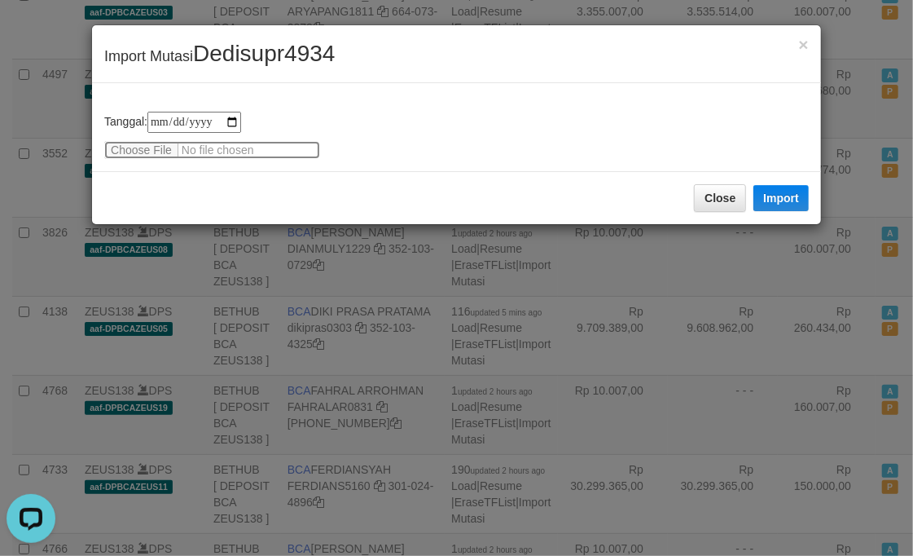 Image resolution: width=913 pixels, height=556 pixels. What do you see at coordinates (264, 53) in the screenshot?
I see `span: Dedisupr4934` at bounding box center [264, 53].